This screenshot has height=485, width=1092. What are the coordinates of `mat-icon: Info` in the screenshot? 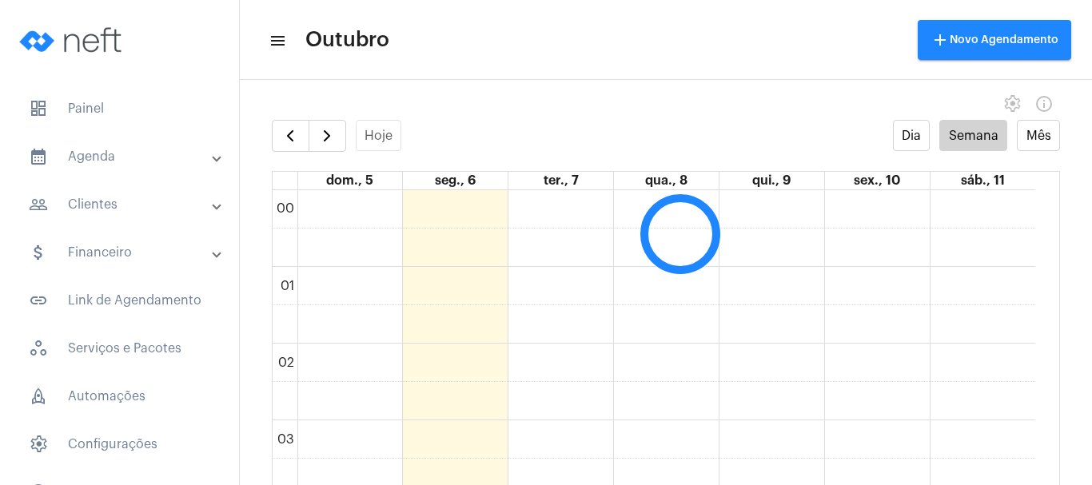 It's located at (1044, 104).